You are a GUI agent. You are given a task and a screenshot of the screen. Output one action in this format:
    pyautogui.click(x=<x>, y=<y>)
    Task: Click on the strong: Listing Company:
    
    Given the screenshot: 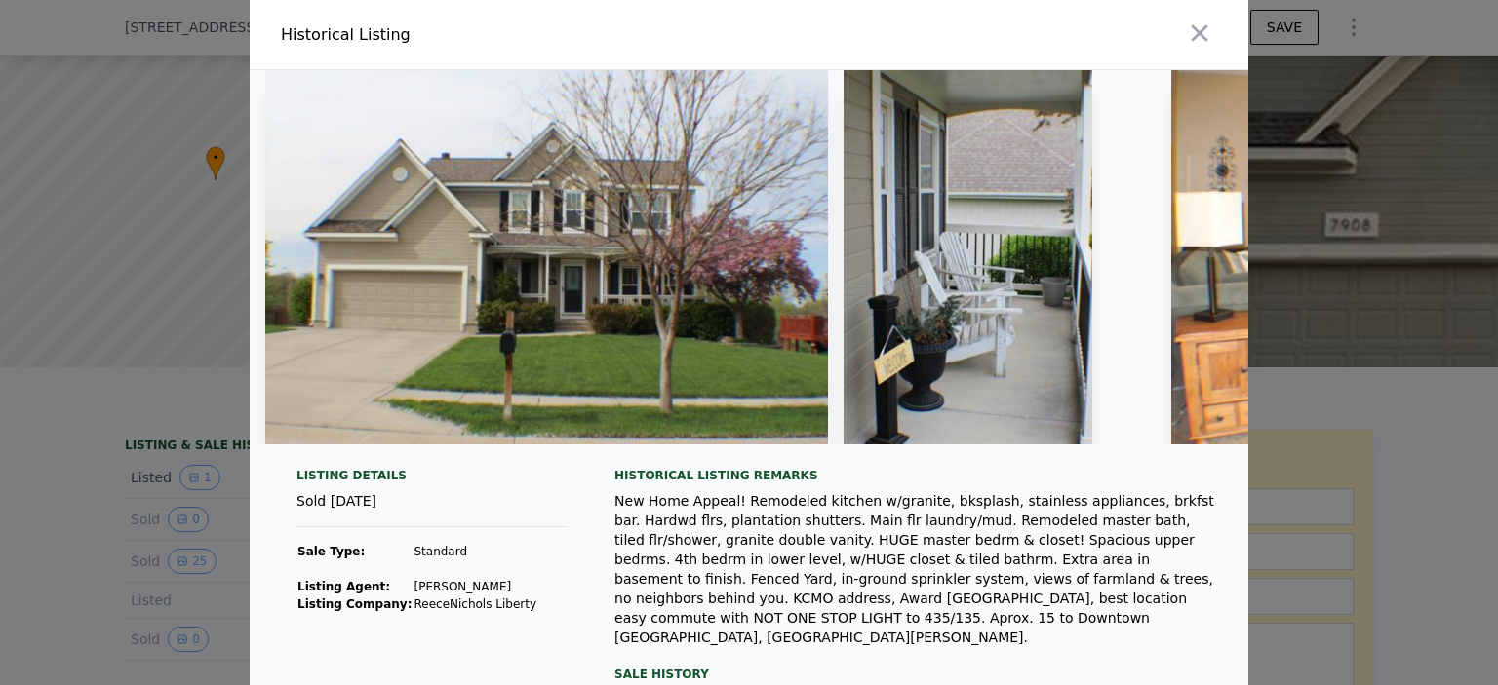 What is the action you would take?
    pyautogui.click(x=354, y=605)
    